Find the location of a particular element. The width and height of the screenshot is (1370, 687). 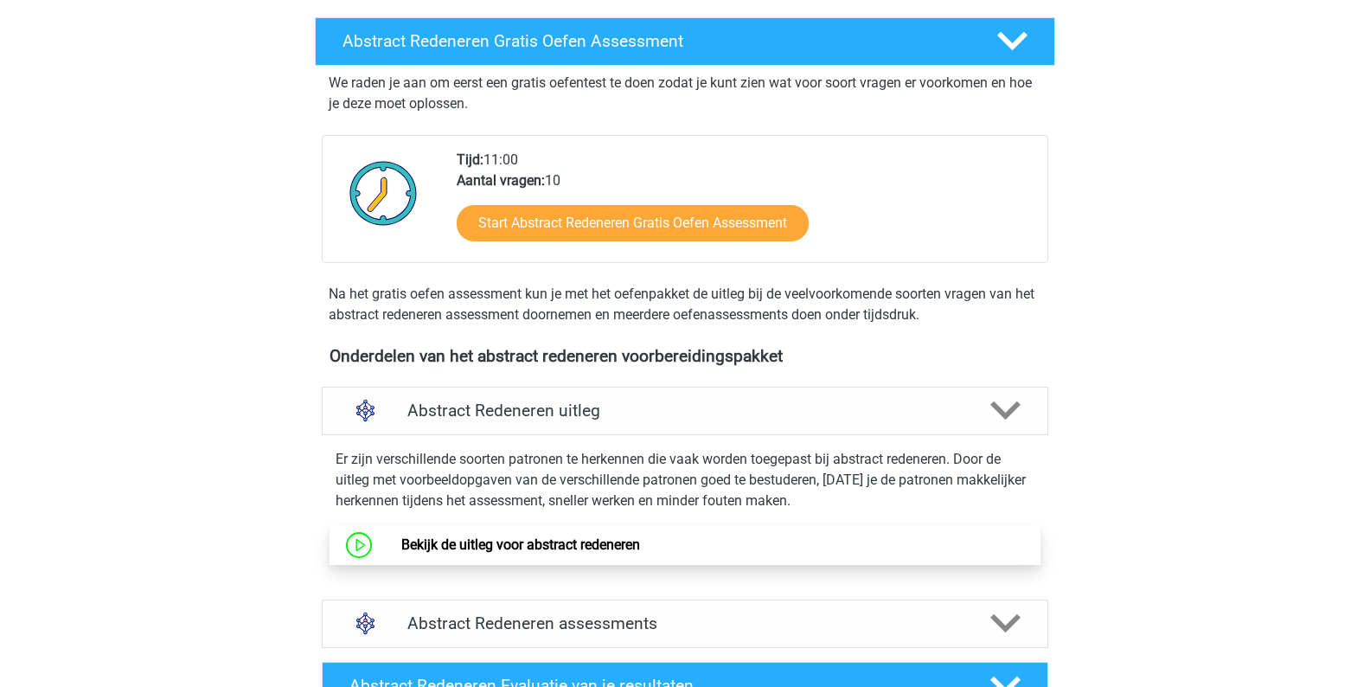

h4: Abstract Redeneren uitleg is located at coordinates (685, 410).